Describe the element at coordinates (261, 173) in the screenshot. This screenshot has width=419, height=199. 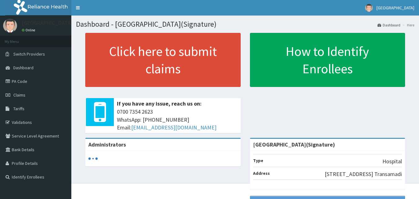
I see `b: Address` at that location.